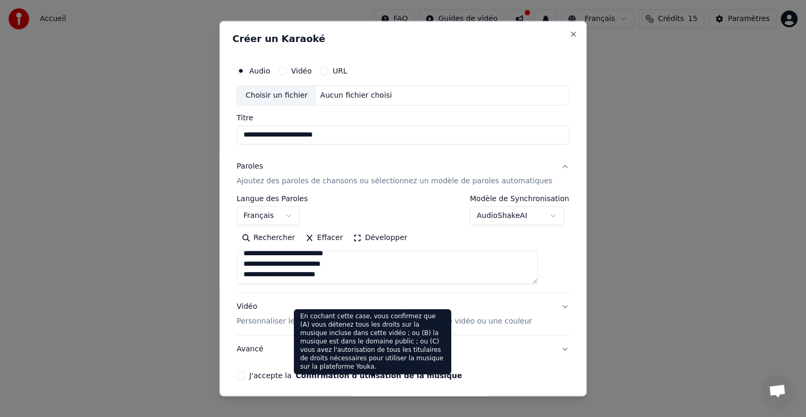  What do you see at coordinates (355, 375) in the screenshot?
I see `label: J'accepte la` at bounding box center [355, 375].